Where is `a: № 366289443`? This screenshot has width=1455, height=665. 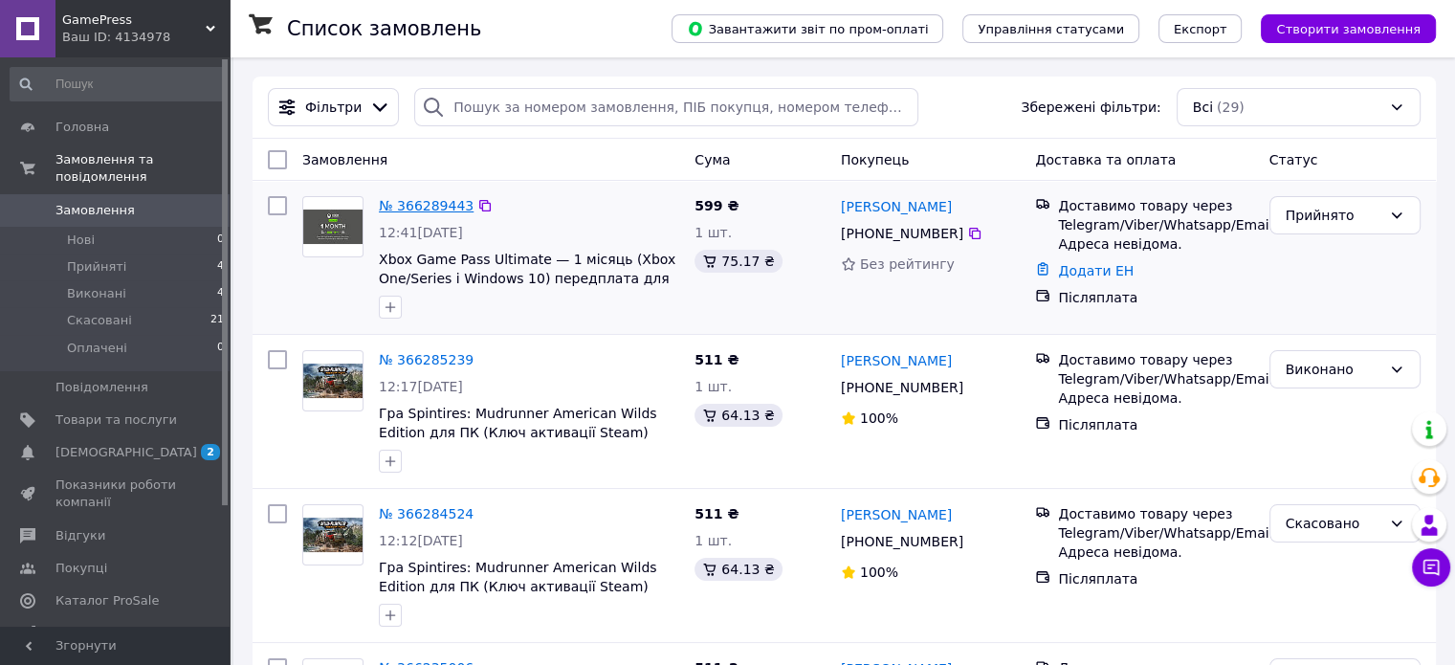
a: № 366289443 is located at coordinates (426, 206).